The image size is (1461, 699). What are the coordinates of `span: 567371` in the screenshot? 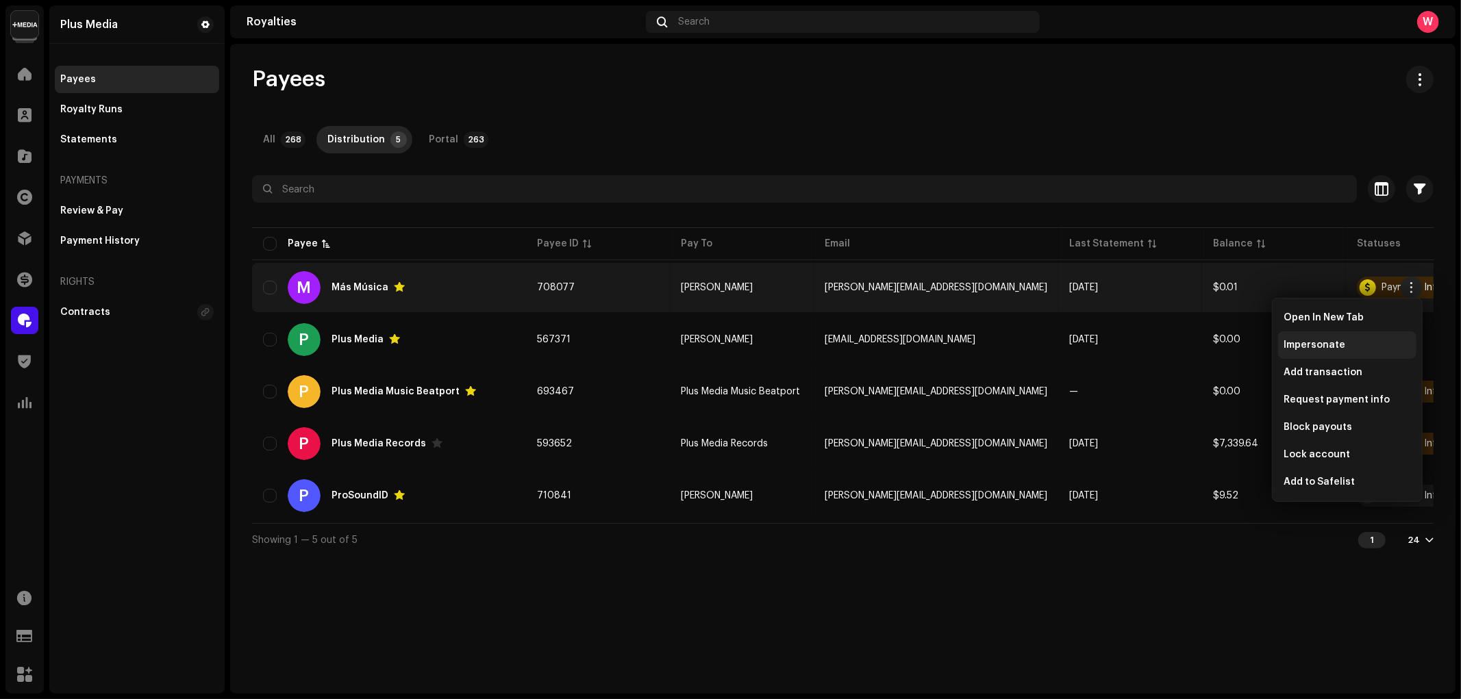 It's located at (553, 340).